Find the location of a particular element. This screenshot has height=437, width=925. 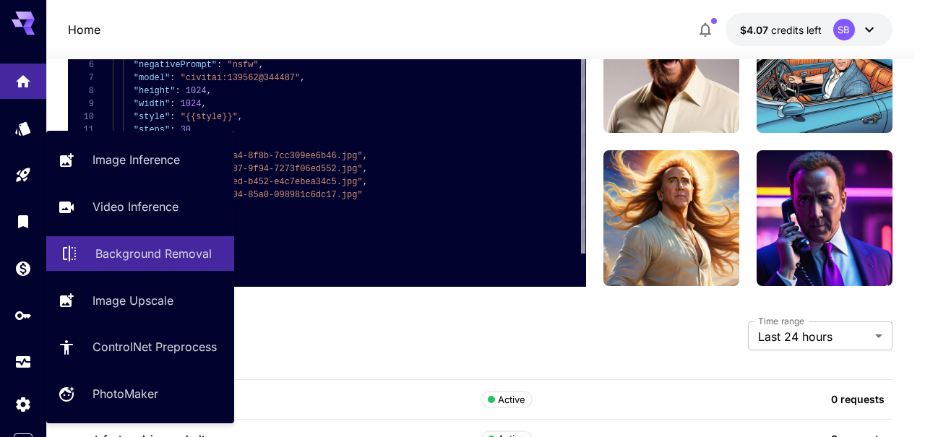

span: Last 24 hours is located at coordinates (813, 337).